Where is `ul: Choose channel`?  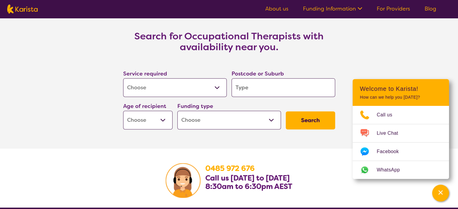
ul: Choose channel is located at coordinates (401, 142).